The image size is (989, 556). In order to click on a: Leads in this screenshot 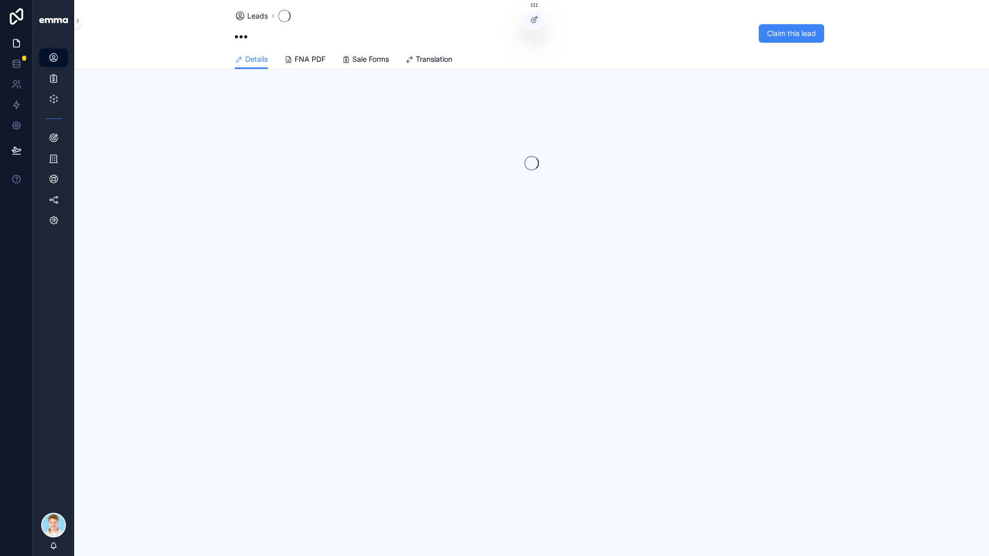, I will do `click(251, 16)`.